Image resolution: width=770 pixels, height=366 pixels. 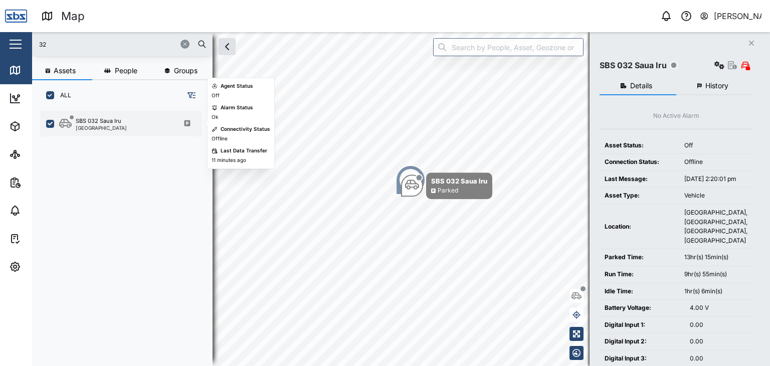 I want to click on span: History, so click(x=716, y=86).